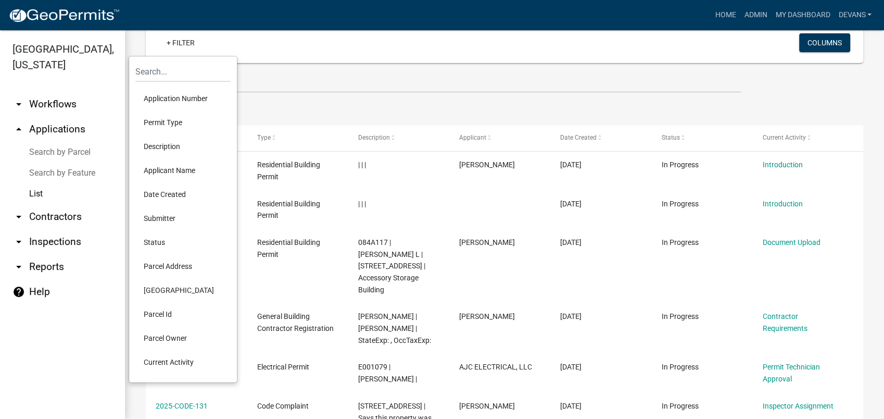 Image resolution: width=884 pixels, height=419 pixels. I want to click on span: E001079 | GILLILAND OLIVER E III |, so click(387, 372).